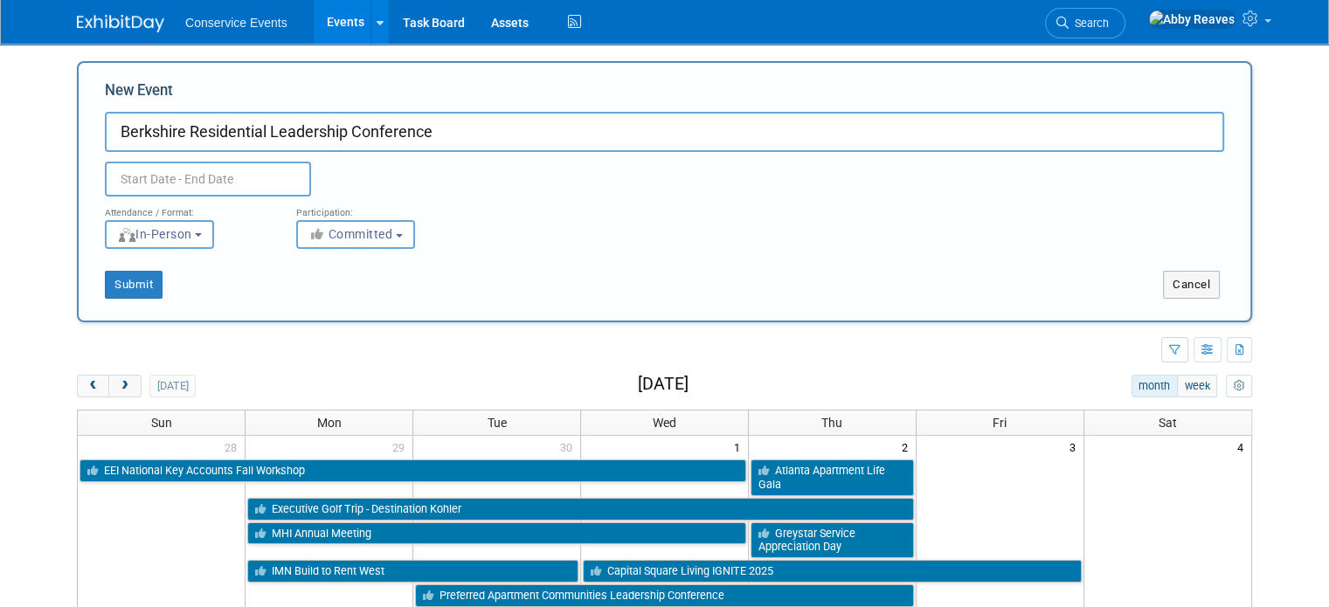 Image resolution: width=1329 pixels, height=607 pixels. Describe the element at coordinates (378, 208) in the screenshot. I see `div: Participation:` at that location.